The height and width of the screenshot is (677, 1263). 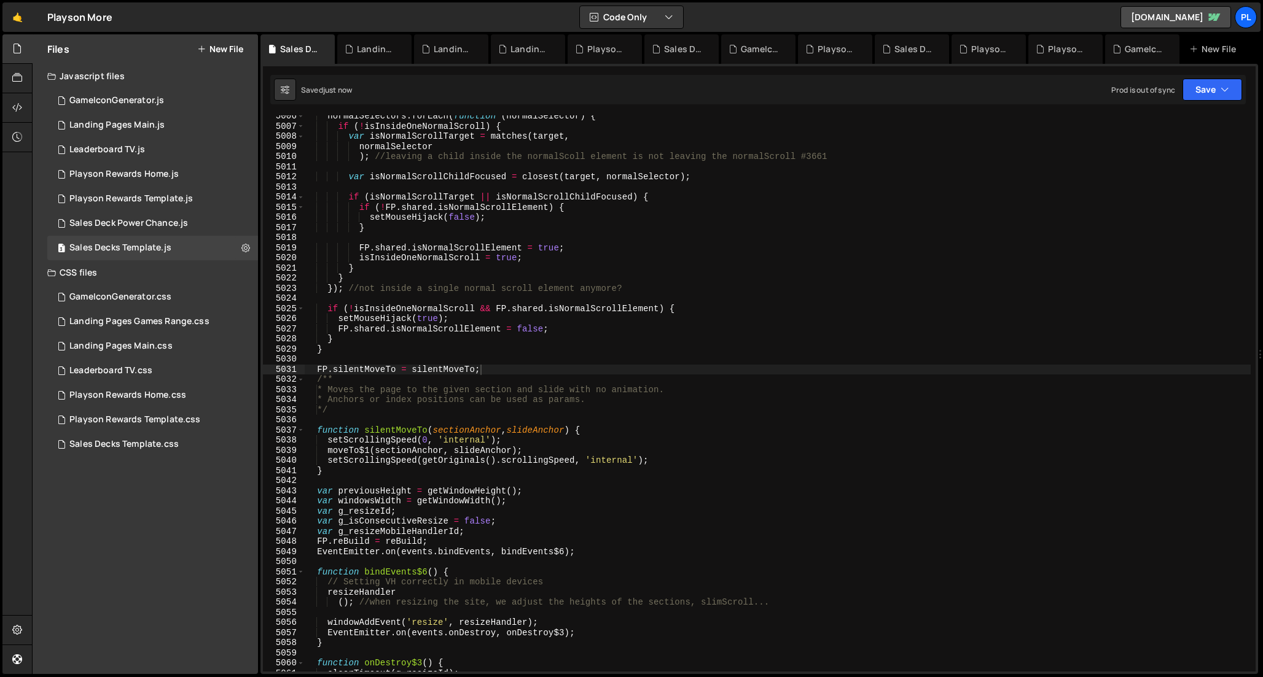 I want to click on div: New File, so click(x=1215, y=49).